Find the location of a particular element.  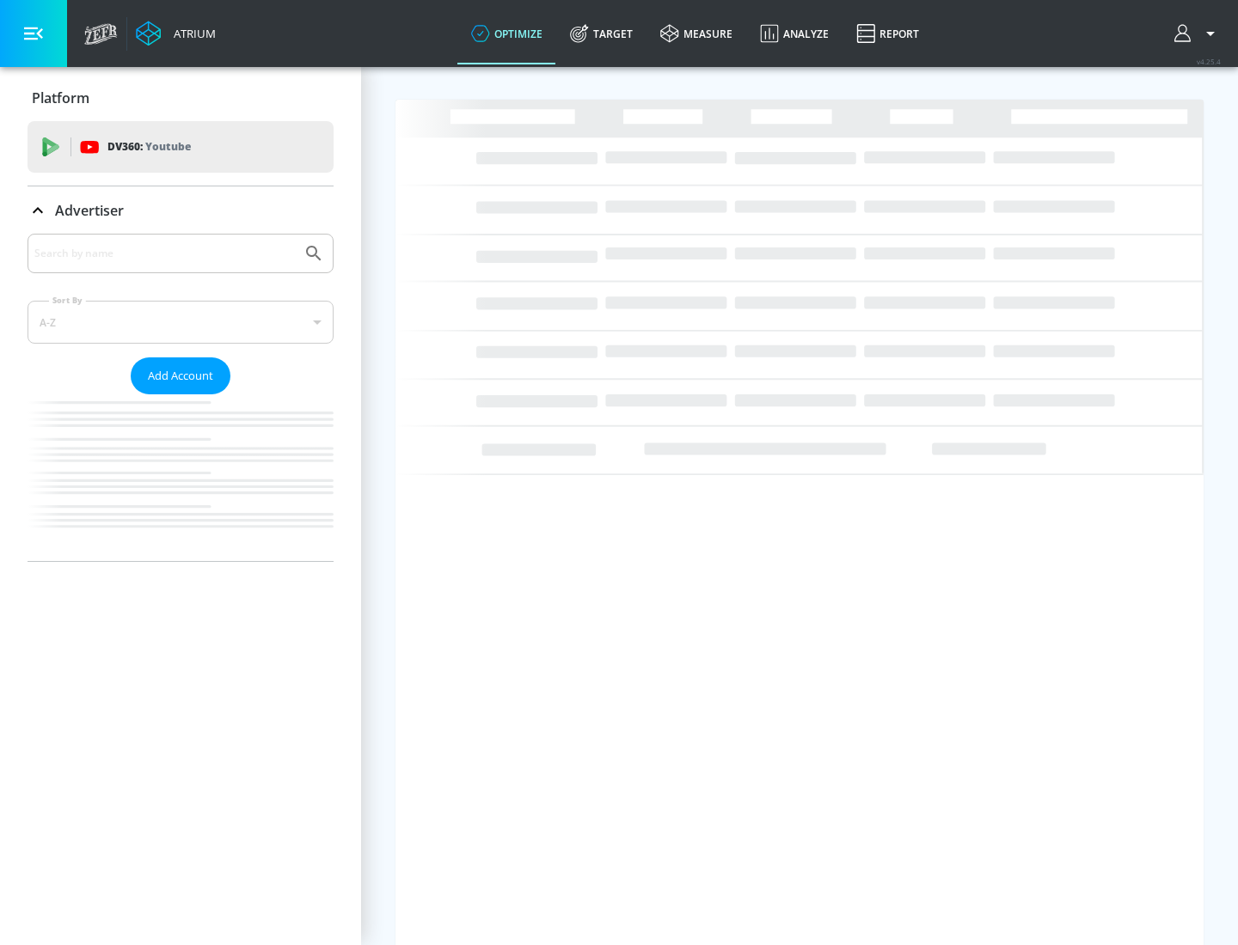

a: Analyze is located at coordinates (794, 34).